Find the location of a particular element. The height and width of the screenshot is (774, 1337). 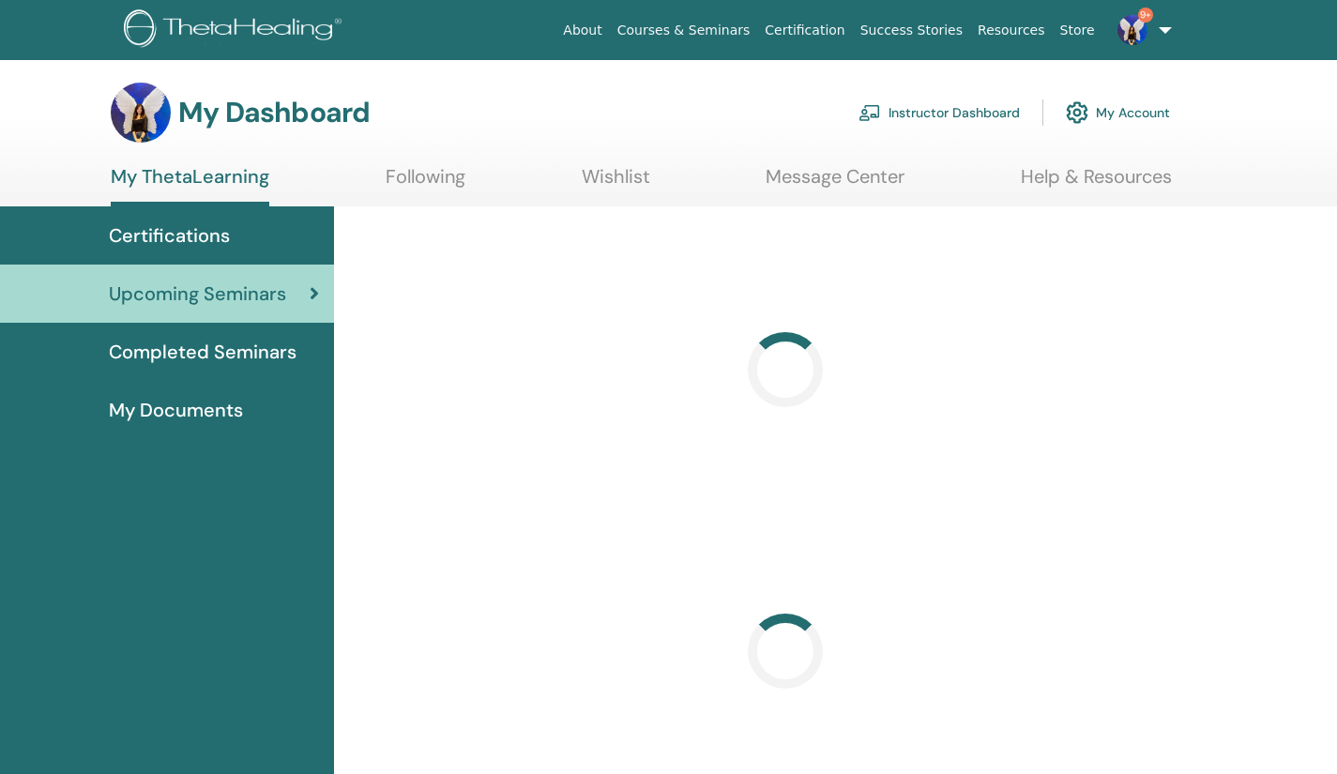

a: Success Stories is located at coordinates (911, 30).